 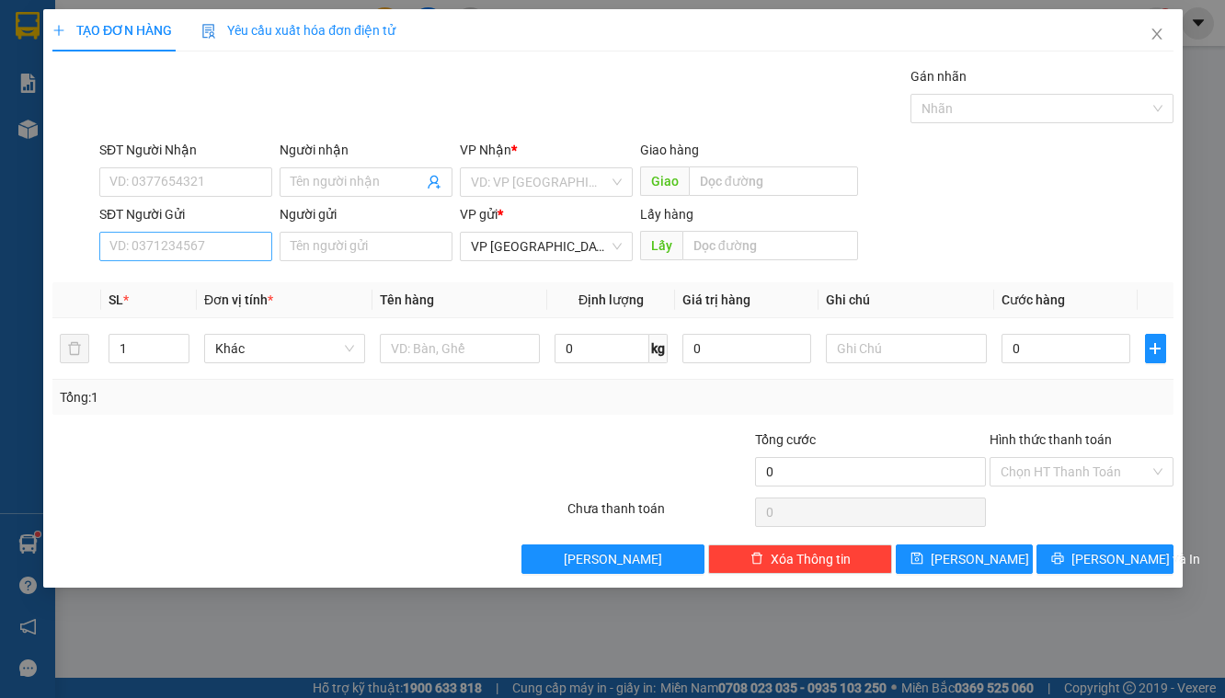 What do you see at coordinates (663, 181) in the screenshot?
I see `span: Giao` at bounding box center [663, 181].